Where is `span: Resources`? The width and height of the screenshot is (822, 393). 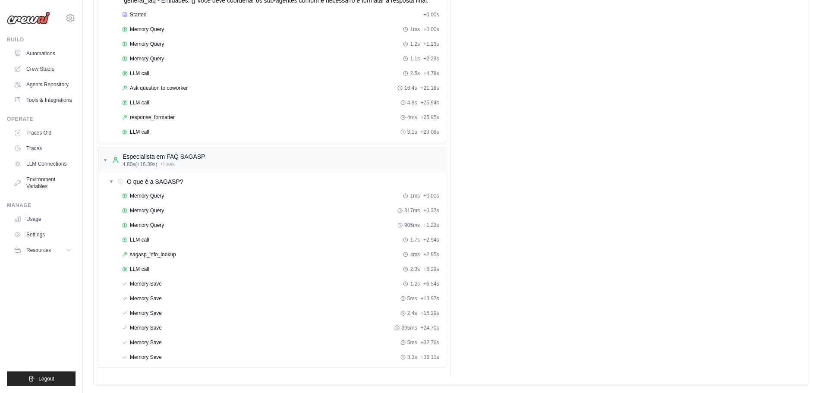
span: Resources is located at coordinates (38, 250).